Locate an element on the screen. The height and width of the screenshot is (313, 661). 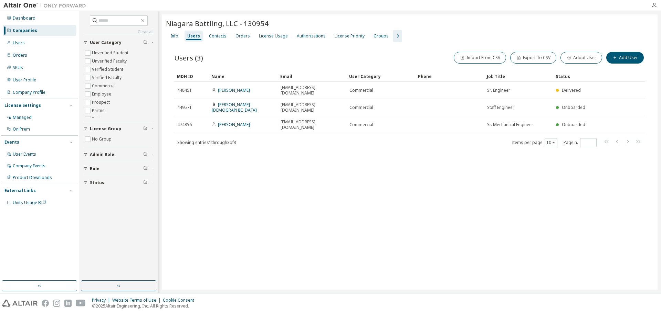
span: Status is located at coordinates (97, 183).